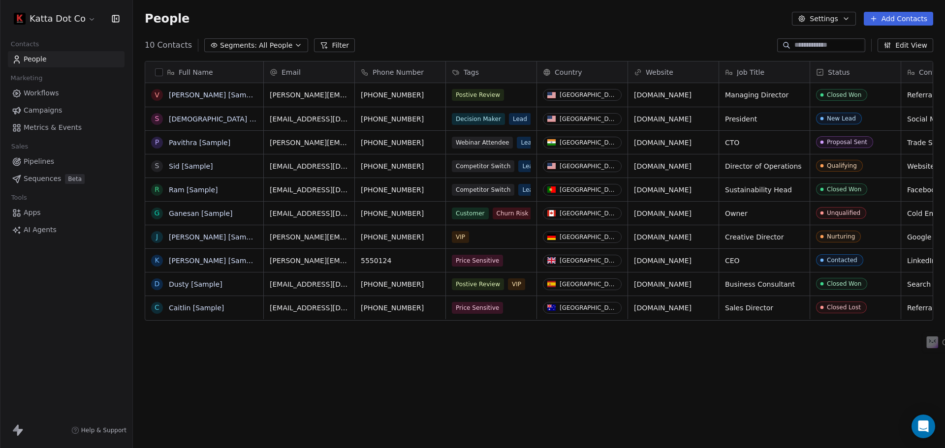 Image resolution: width=945 pixels, height=448 pixels. What do you see at coordinates (764, 214) in the screenshot?
I see `span: Owner` at bounding box center [764, 214].